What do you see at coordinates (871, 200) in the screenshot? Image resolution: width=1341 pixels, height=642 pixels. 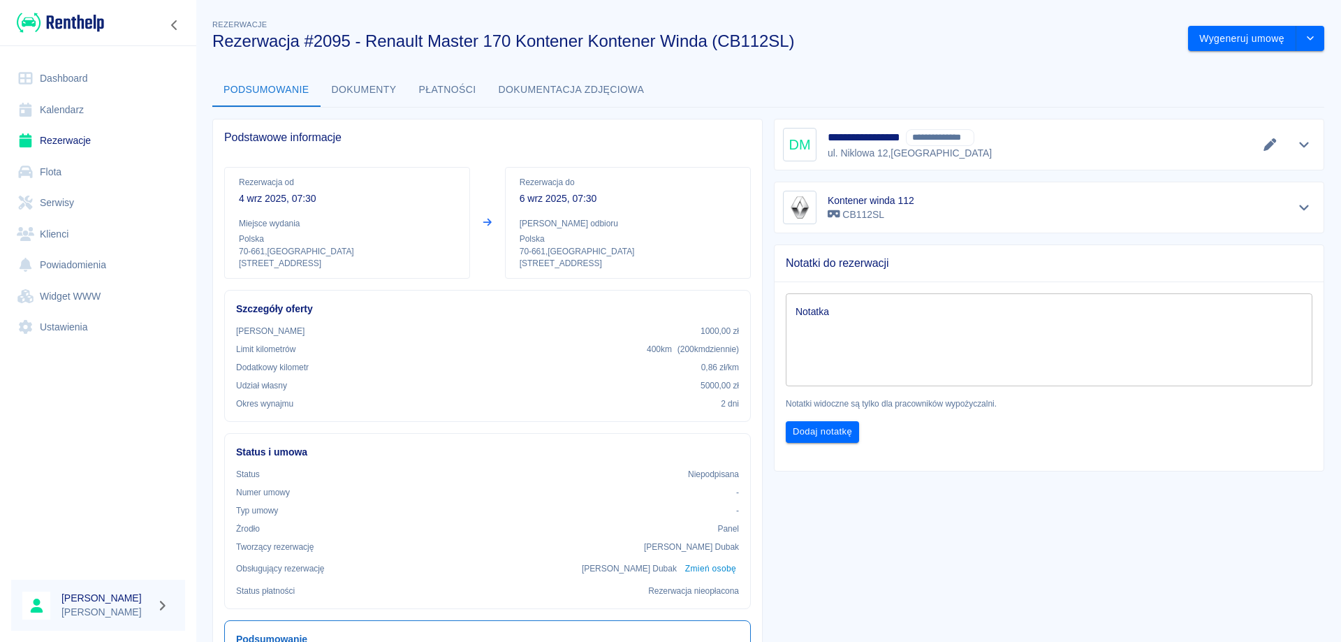 I see `h6: Kontener winda 112` at bounding box center [871, 200].